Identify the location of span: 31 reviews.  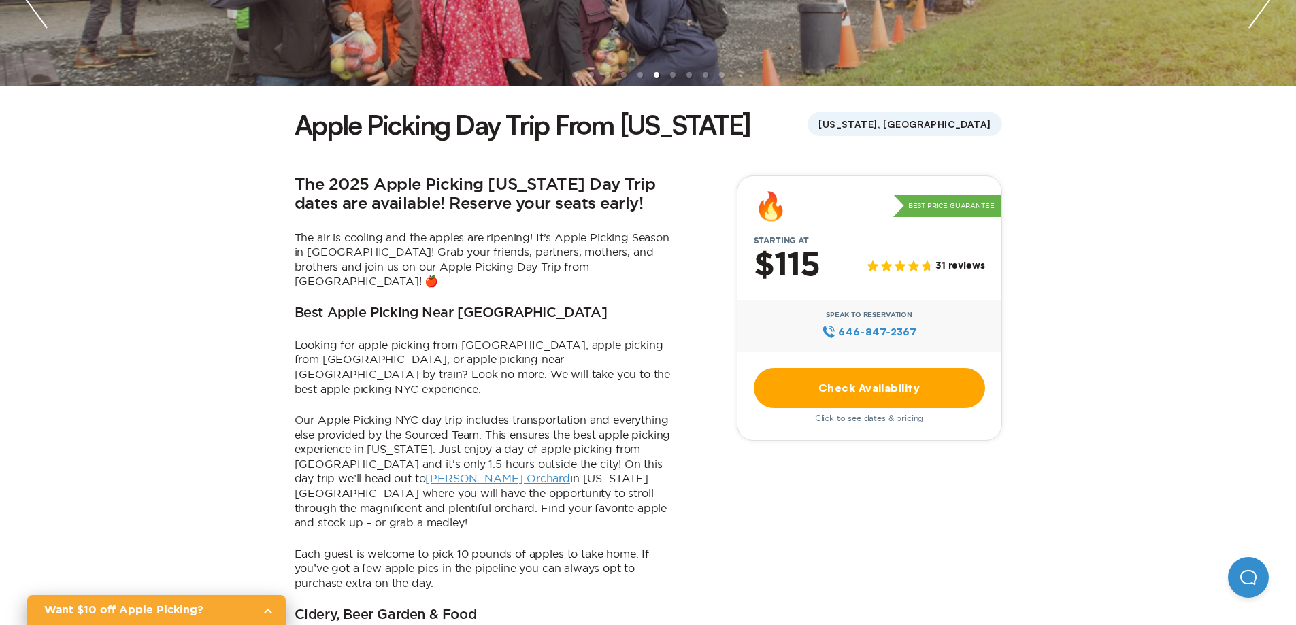
(960, 266).